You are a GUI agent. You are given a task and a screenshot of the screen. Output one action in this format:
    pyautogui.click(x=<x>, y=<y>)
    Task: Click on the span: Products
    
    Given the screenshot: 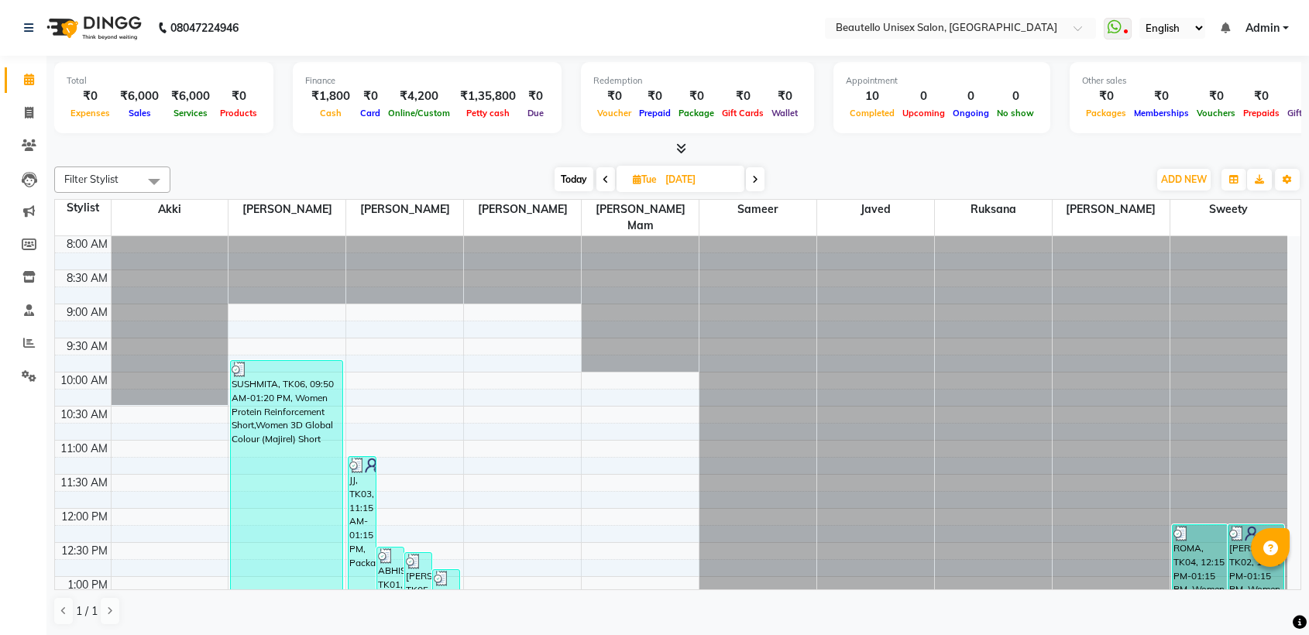 What is the action you would take?
    pyautogui.click(x=239, y=113)
    